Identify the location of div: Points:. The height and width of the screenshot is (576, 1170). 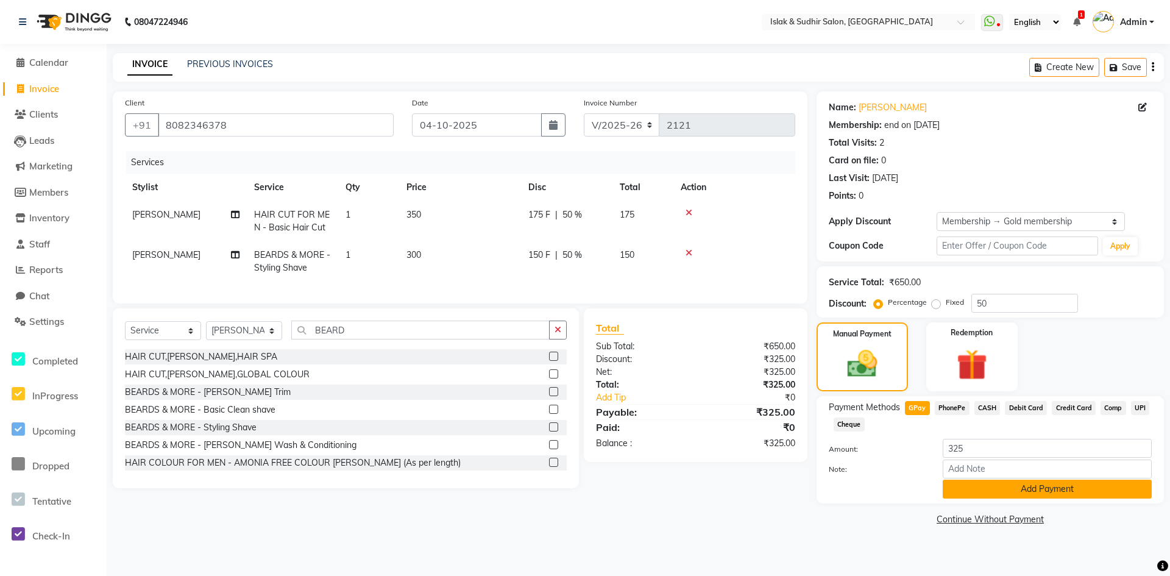
(842, 196).